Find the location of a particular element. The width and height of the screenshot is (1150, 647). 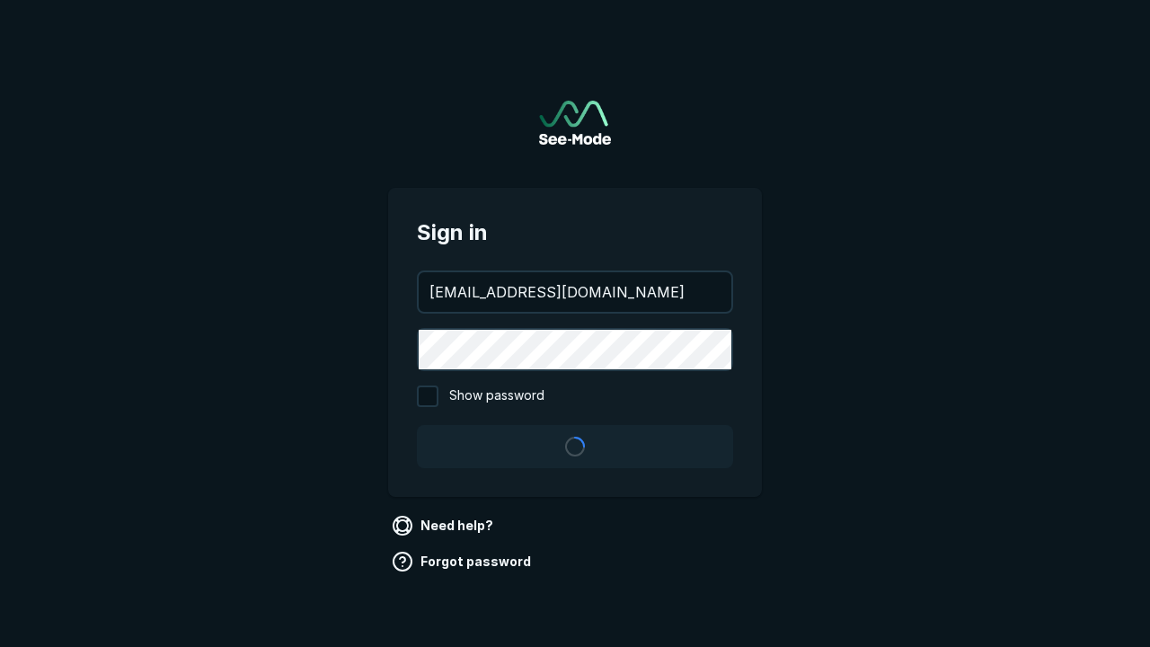

span: Show password is located at coordinates (497, 396).